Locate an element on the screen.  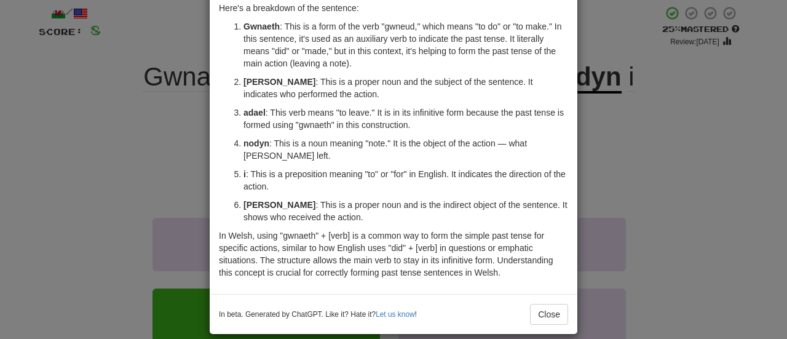
strong: adael is located at coordinates (255, 113).